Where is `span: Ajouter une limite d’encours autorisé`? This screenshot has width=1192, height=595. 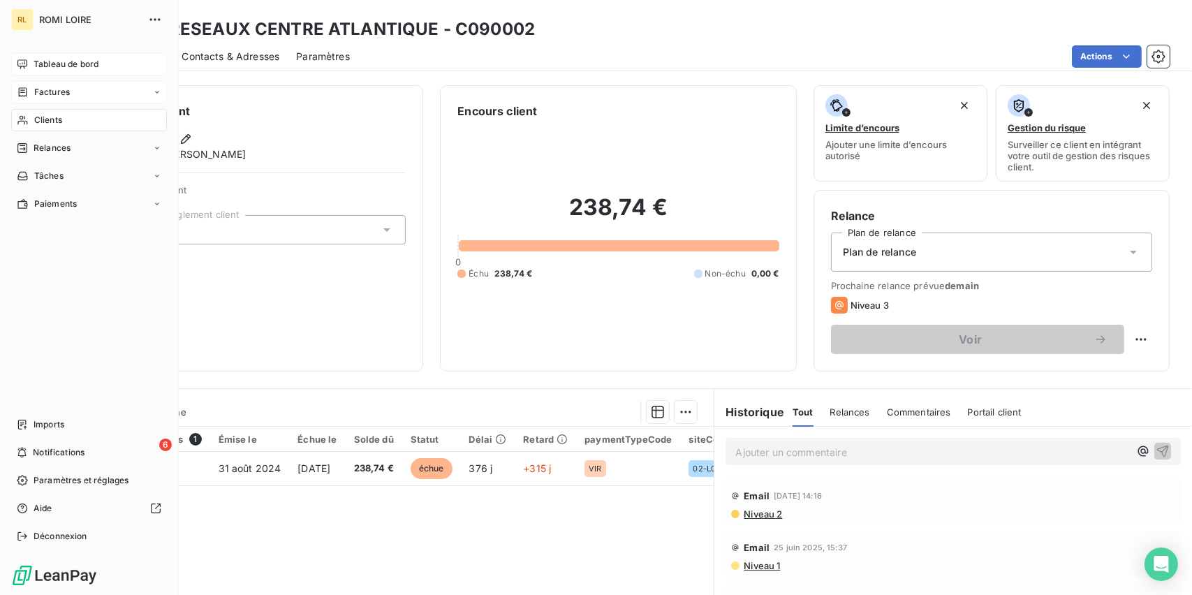 span: Ajouter une limite d’encours autorisé is located at coordinates (900, 150).